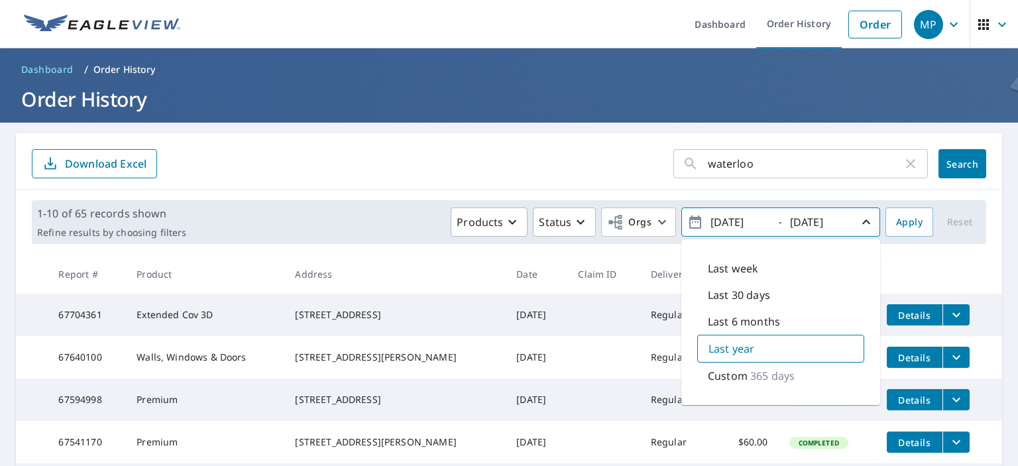  What do you see at coordinates (731, 349) in the screenshot?
I see `p: Last year` at bounding box center [731, 349].